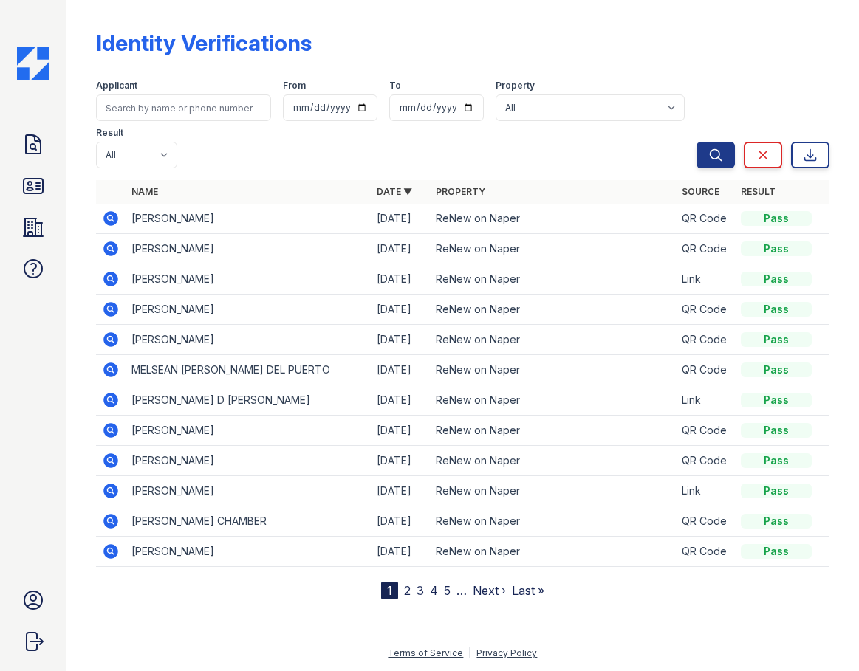  What do you see at coordinates (758, 191) in the screenshot?
I see `a: Result` at bounding box center [758, 191].